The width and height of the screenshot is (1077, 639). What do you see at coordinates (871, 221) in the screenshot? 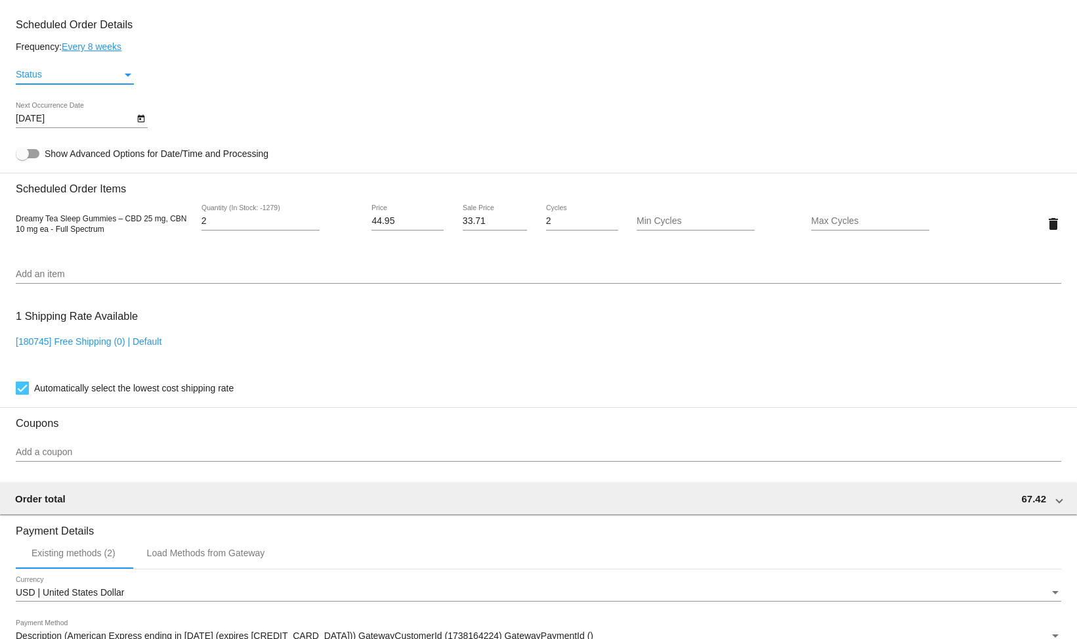
I see `input: Max Cycles` at bounding box center [871, 221].